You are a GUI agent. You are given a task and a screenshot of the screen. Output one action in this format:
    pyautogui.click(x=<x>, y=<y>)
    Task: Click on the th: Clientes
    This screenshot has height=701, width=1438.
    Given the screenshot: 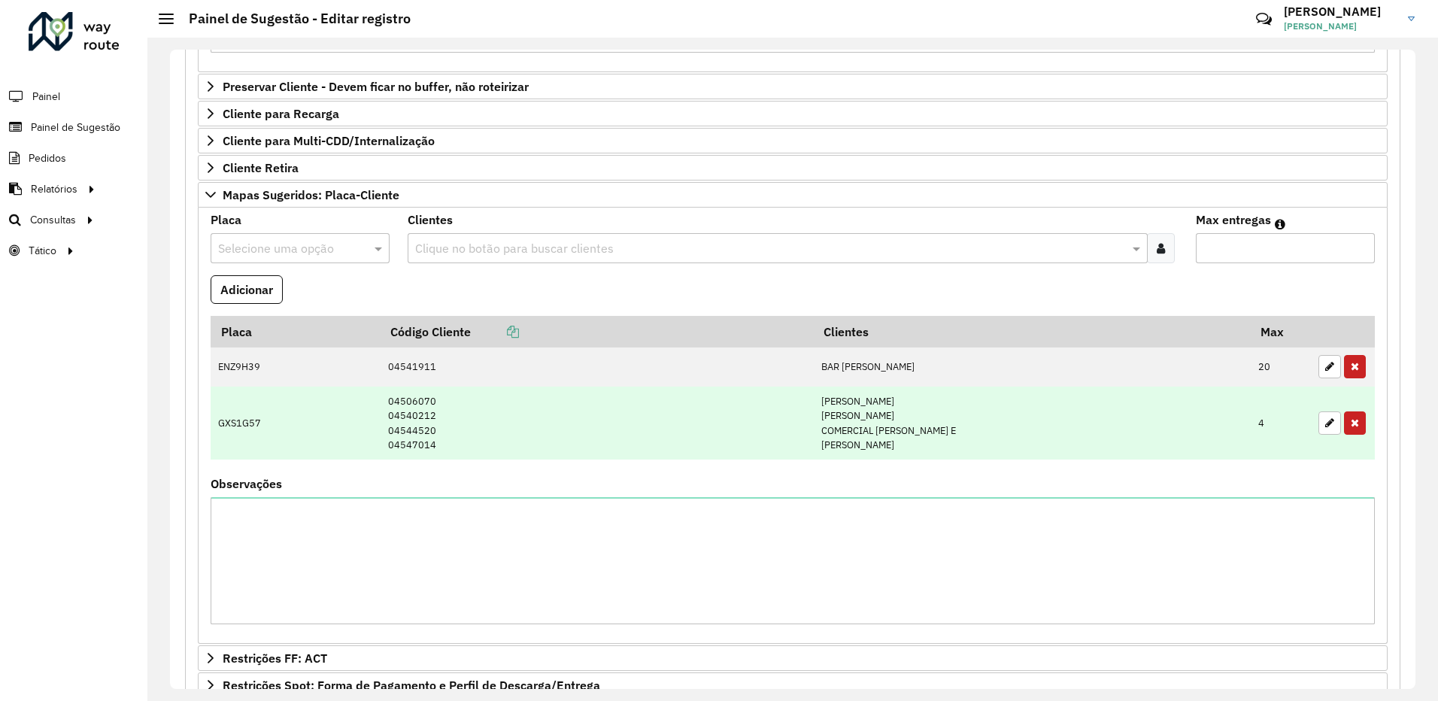 What is the action you would take?
    pyautogui.click(x=1031, y=332)
    